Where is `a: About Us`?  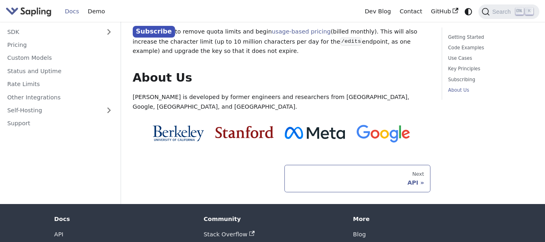 a: About Us is located at coordinates (489, 90).